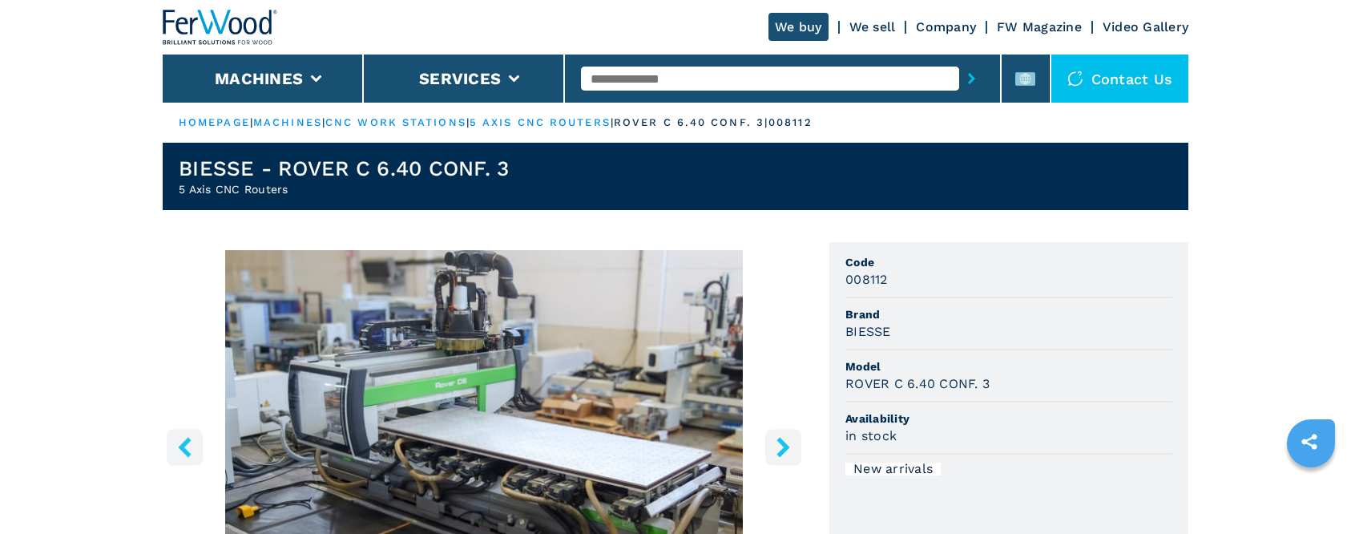 The image size is (1351, 534). Describe the element at coordinates (790, 123) in the screenshot. I see `p: 008112` at that location.